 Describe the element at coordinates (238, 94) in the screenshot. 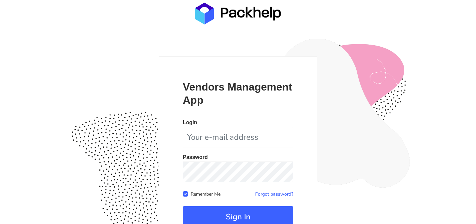

I see `p: Vendors Management App` at that location.